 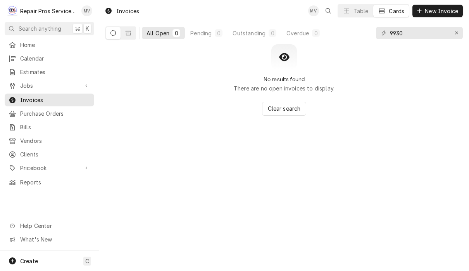 What do you see at coordinates (49, 140) in the screenshot?
I see `a: Vendors` at bounding box center [49, 140].